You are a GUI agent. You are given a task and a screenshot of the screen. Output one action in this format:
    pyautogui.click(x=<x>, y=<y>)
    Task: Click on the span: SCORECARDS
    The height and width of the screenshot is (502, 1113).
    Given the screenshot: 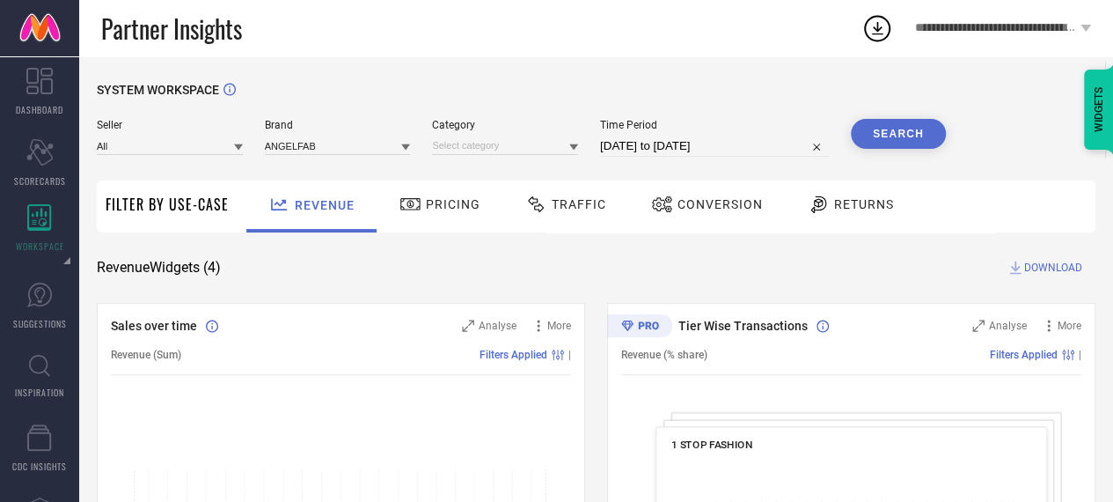 What is the action you would take?
    pyautogui.click(x=40, y=180)
    